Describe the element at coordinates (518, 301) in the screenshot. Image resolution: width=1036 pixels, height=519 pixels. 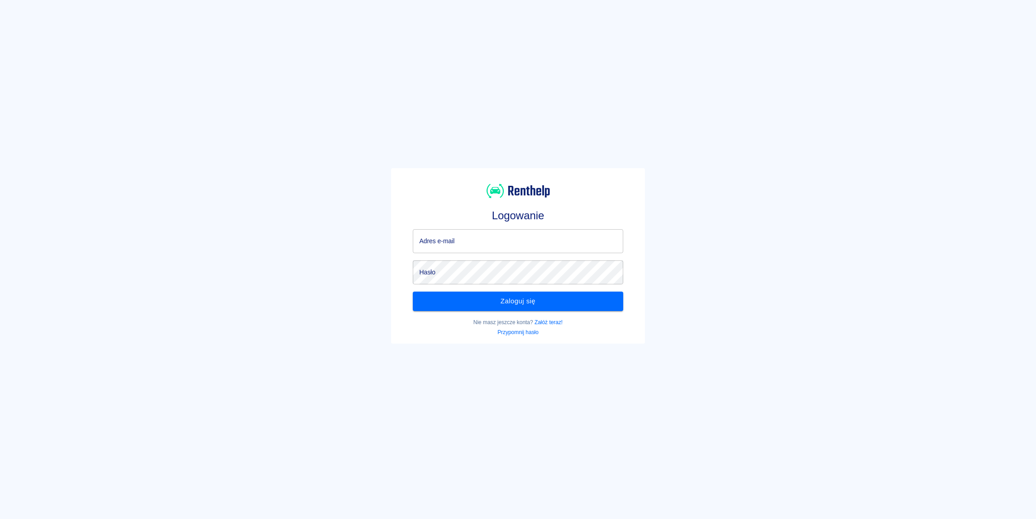
I see `button: Zaloguj się` at that location.